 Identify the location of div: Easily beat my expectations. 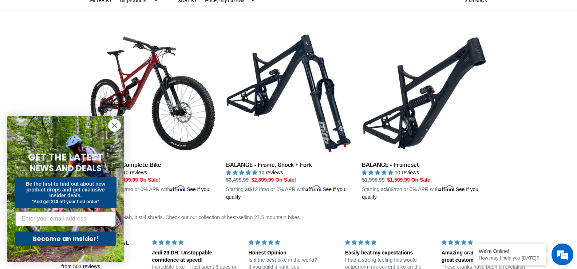
(389, 253).